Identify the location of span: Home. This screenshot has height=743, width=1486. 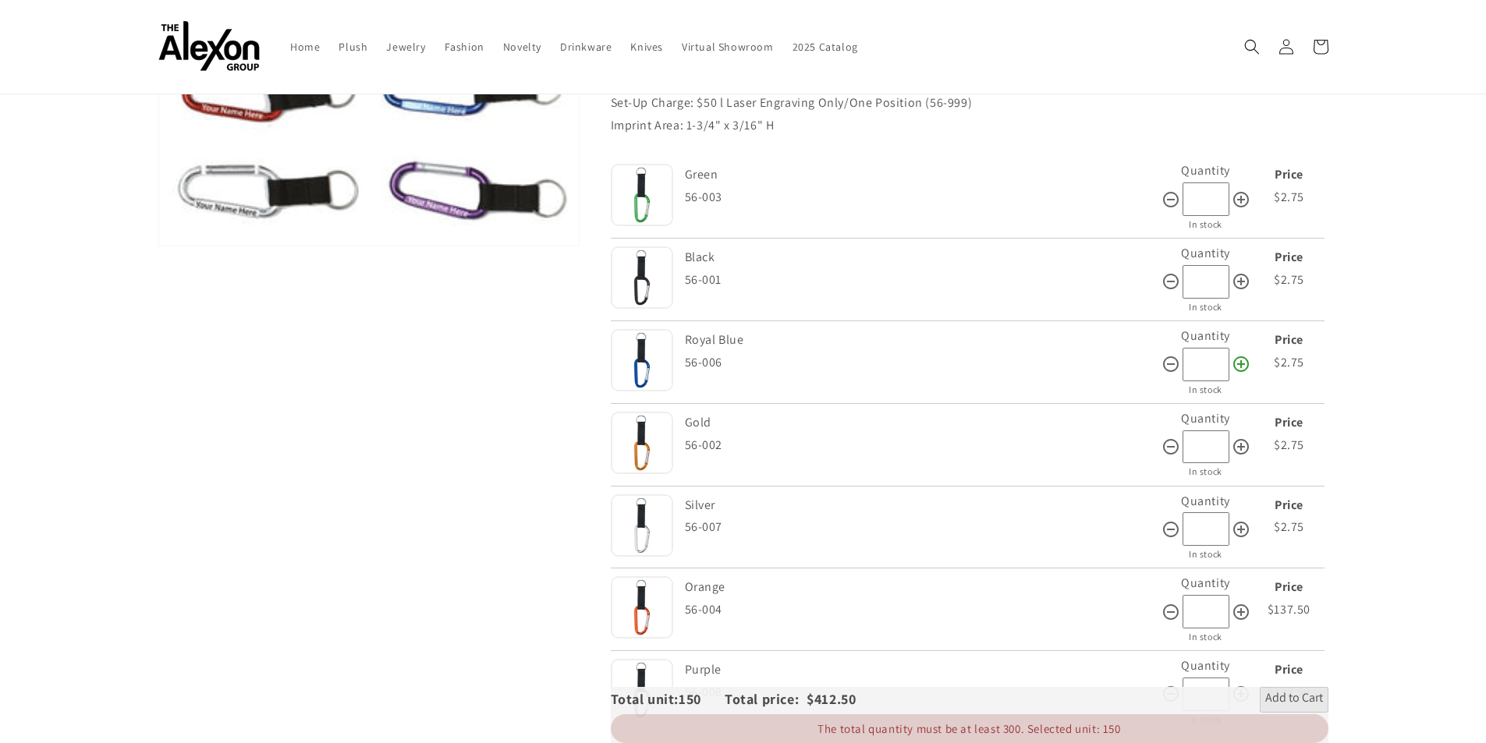
(305, 47).